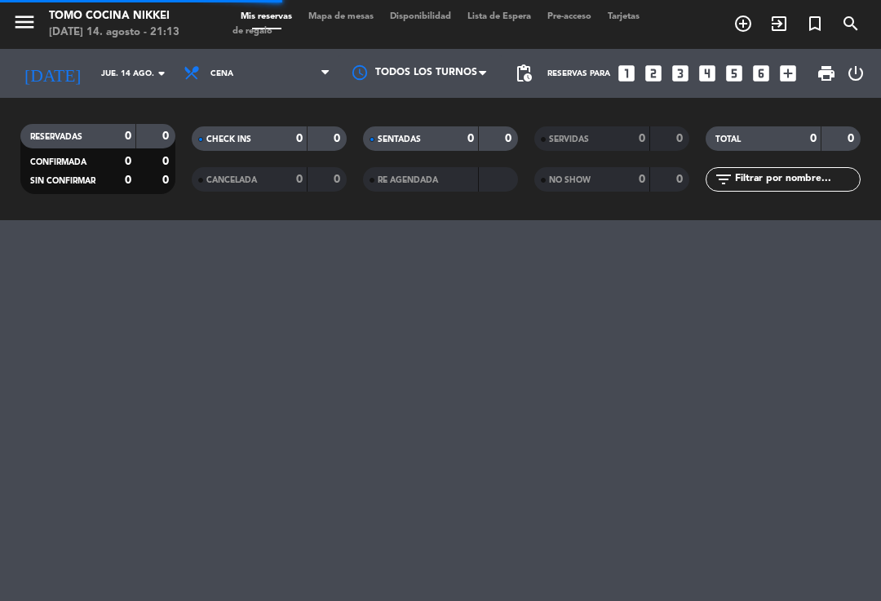 Image resolution: width=881 pixels, height=601 pixels. I want to click on span: RE AGENDADA, so click(408, 180).